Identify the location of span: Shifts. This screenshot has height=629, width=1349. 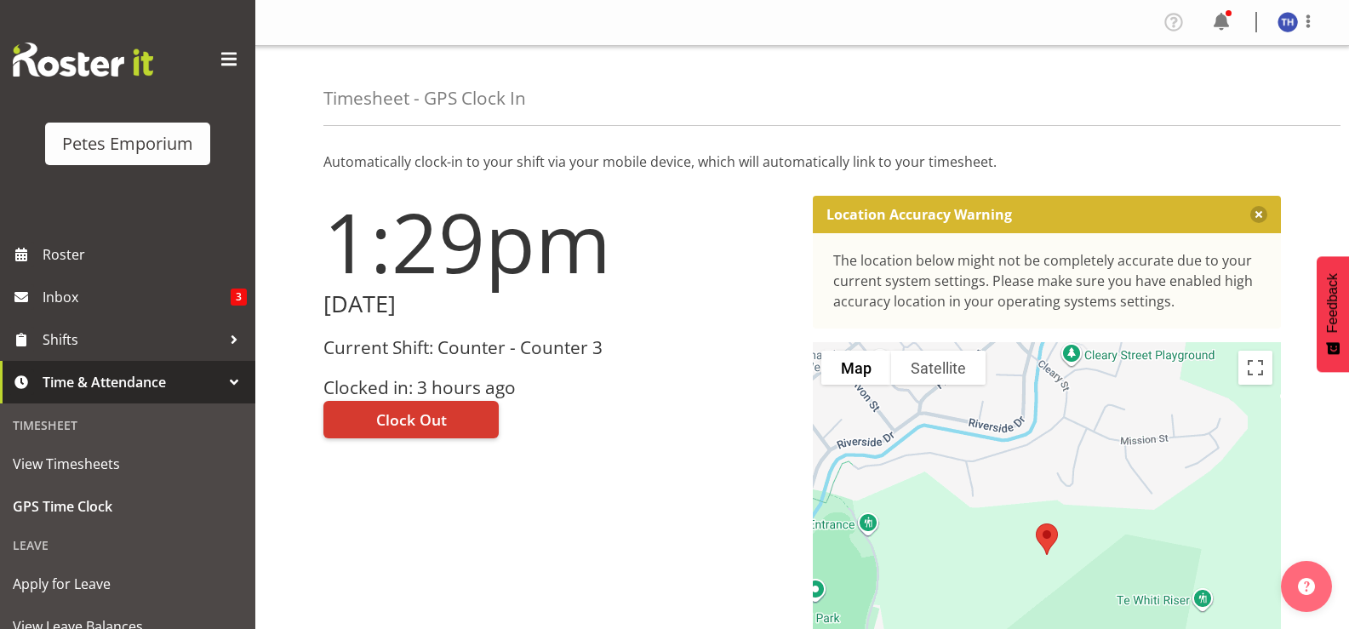
(132, 340).